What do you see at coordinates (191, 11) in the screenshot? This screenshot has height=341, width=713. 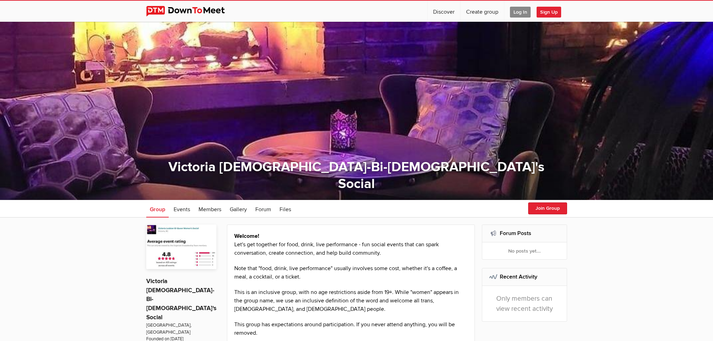 I see `img: DownToMeet` at bounding box center [191, 11].